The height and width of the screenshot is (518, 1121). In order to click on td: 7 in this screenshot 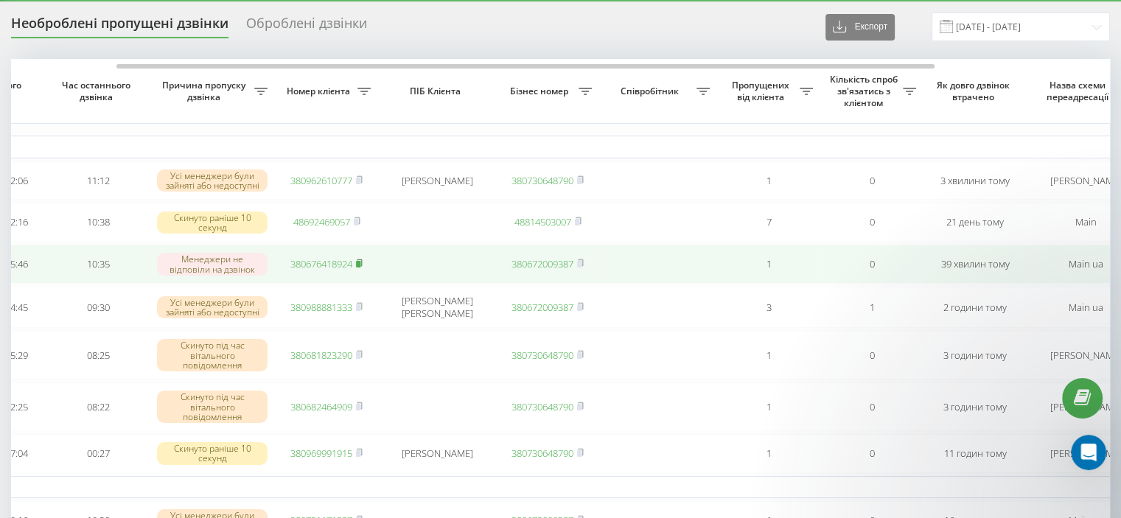, I will do `click(769, 222)`.